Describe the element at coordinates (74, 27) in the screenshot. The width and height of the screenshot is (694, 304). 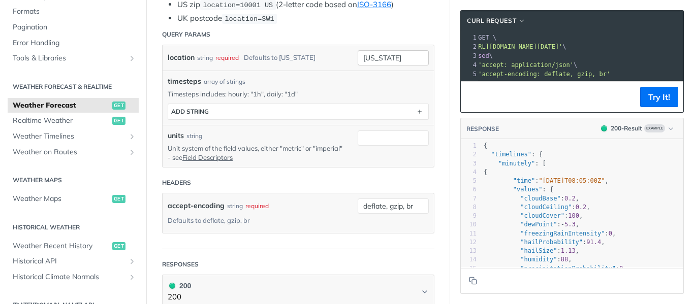
I see `span: Pagination` at that location.